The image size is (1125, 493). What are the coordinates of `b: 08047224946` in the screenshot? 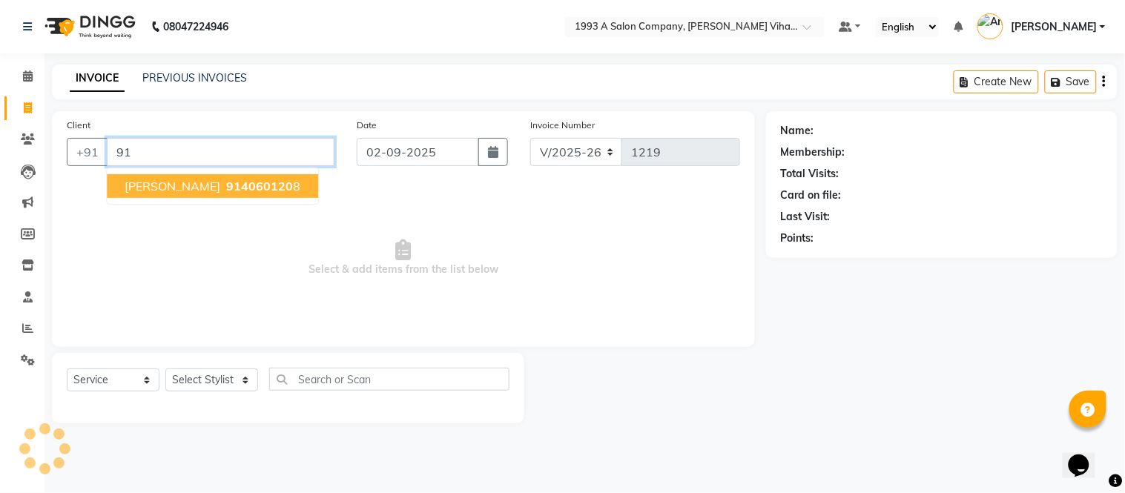 It's located at (196, 27).